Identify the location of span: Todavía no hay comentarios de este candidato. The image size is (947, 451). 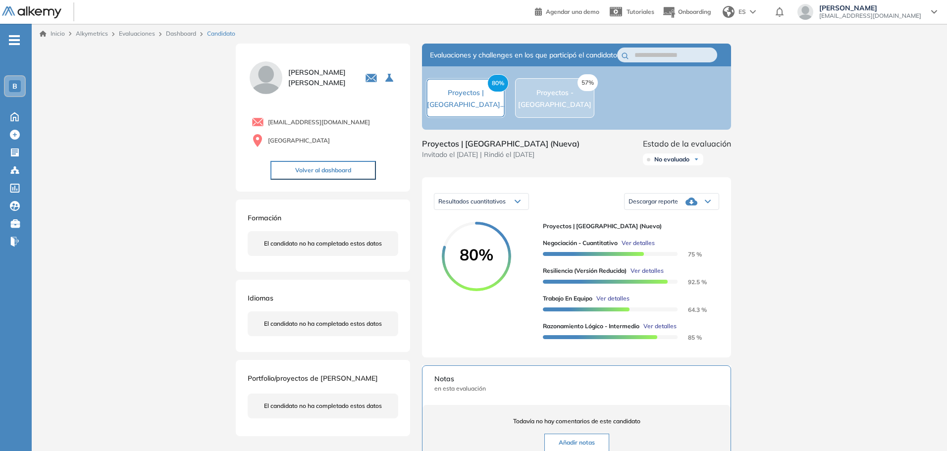
(577, 422).